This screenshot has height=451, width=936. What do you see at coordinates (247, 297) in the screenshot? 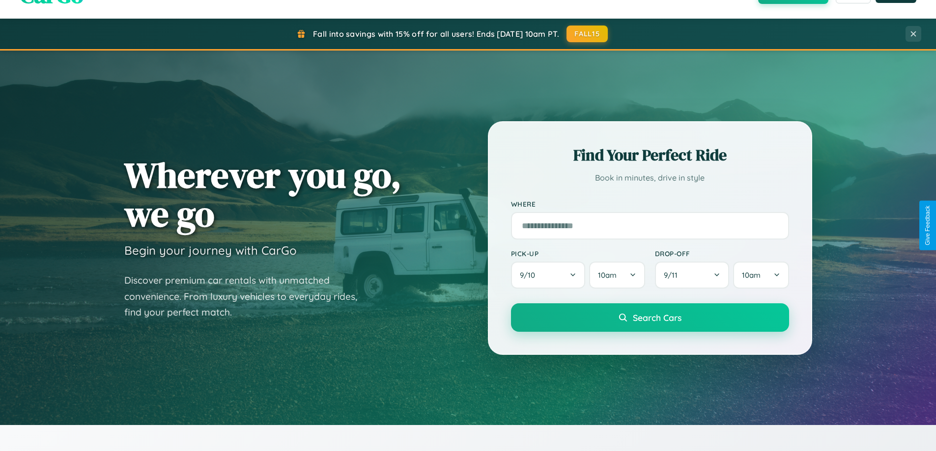
I see `p: Discover premium car rentals with unmatched convenience. From luxury vehicles to everyday rides, ...` at bounding box center [247, 297].